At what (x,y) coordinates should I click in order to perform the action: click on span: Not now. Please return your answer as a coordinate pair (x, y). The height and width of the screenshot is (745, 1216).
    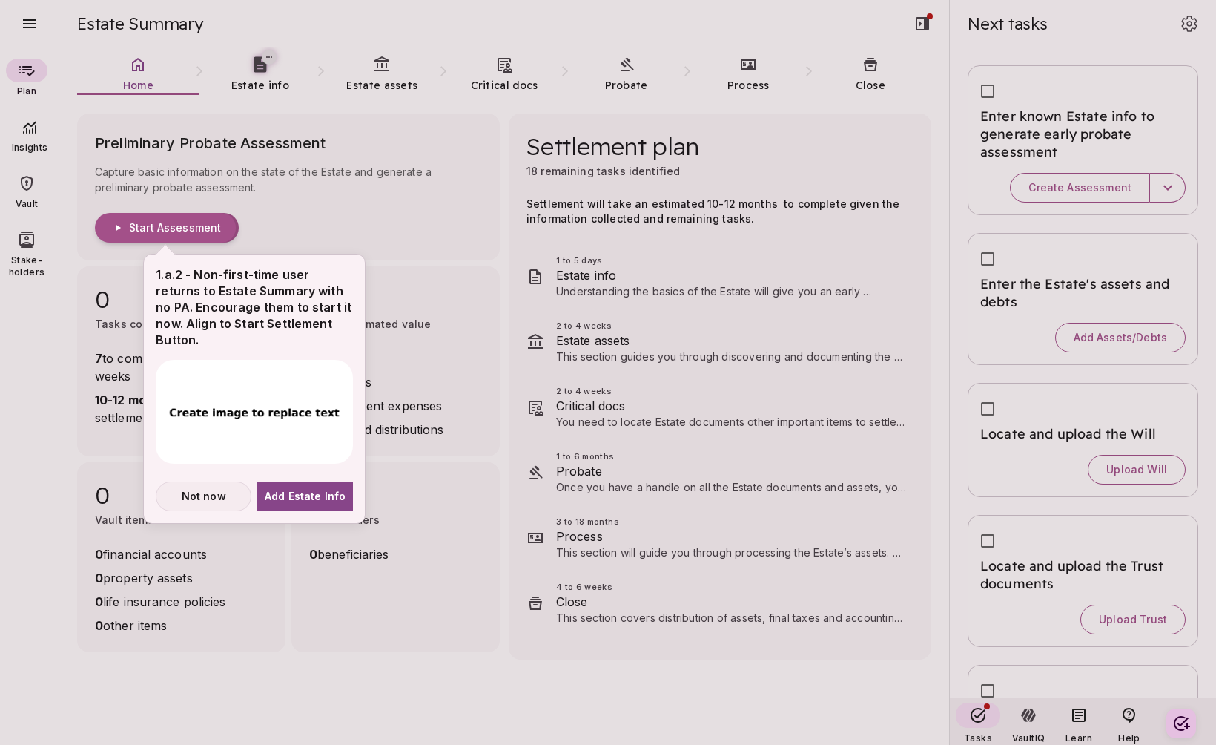
    Looking at the image, I should click on (204, 495).